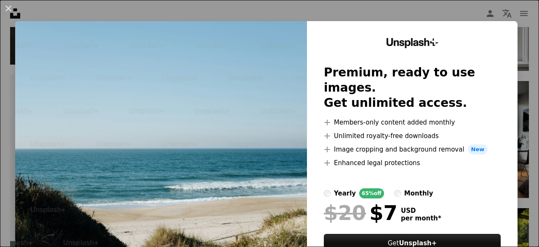 The height and width of the screenshot is (247, 539). I want to click on input: yearly65%off, so click(327, 193).